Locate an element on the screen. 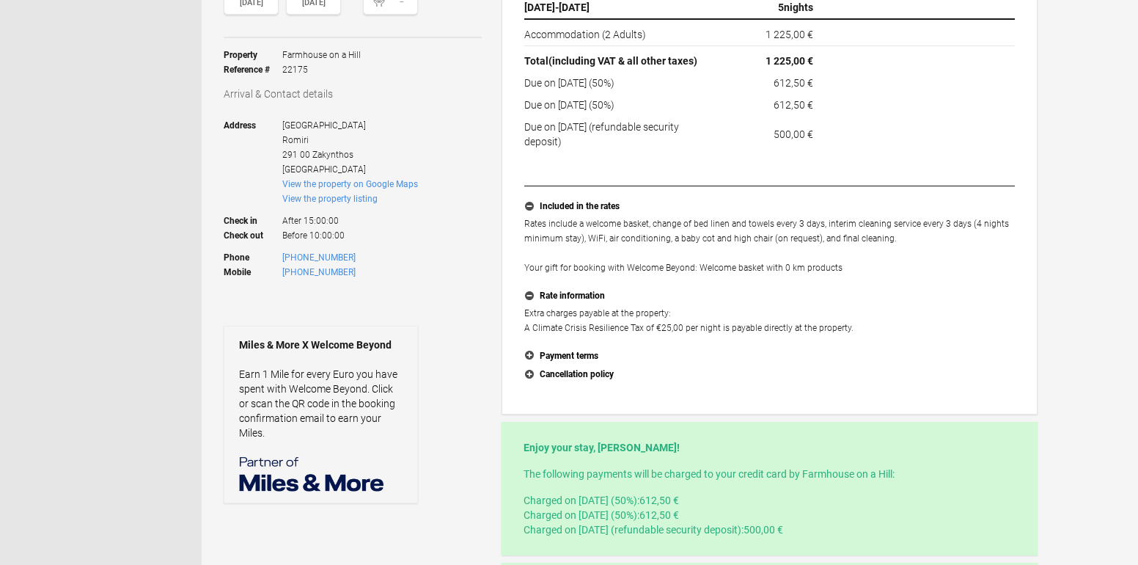 Image resolution: width=1138 pixels, height=565 pixels. strong: Address is located at coordinates (253, 147).